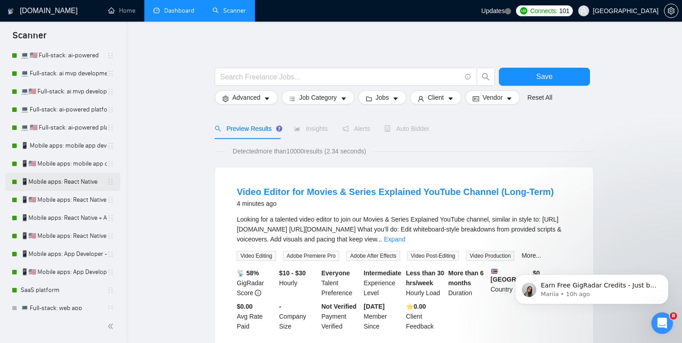 This screenshot has height=343, width=682. Describe the element at coordinates (122, 10) in the screenshot. I see `a: homeHome` at that location.